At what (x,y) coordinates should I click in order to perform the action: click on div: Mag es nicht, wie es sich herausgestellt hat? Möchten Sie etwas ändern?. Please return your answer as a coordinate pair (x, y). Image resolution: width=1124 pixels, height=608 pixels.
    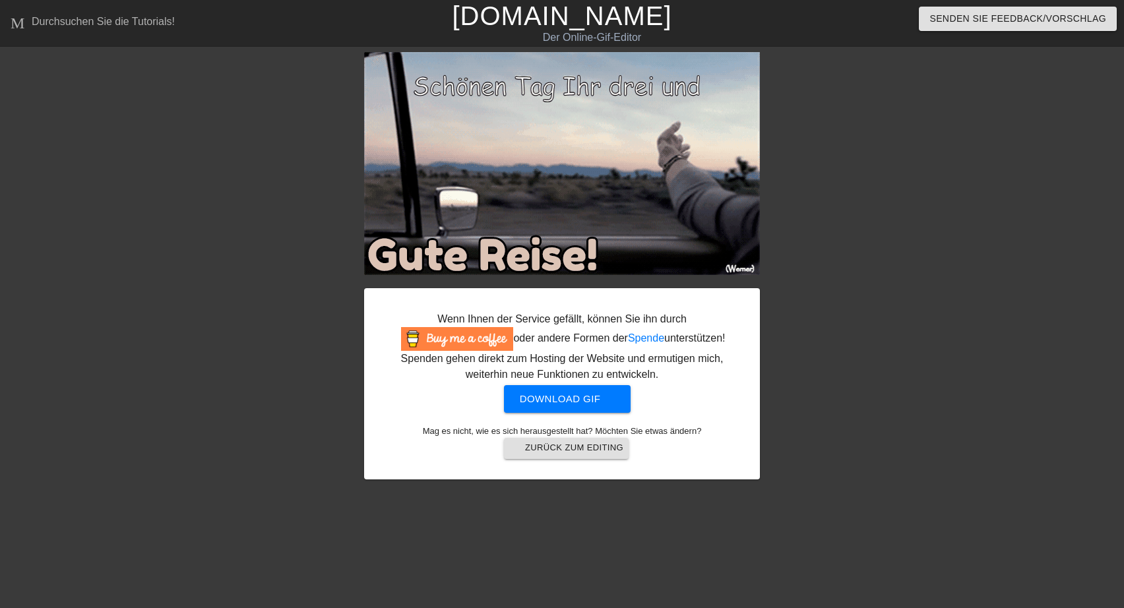
    Looking at the image, I should click on (562, 442).